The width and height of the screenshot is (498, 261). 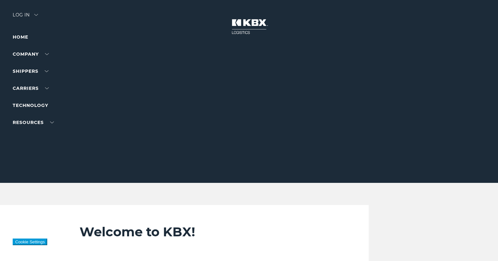 What do you see at coordinates (33, 123) in the screenshot?
I see `a: RESOURCES` at bounding box center [33, 123].